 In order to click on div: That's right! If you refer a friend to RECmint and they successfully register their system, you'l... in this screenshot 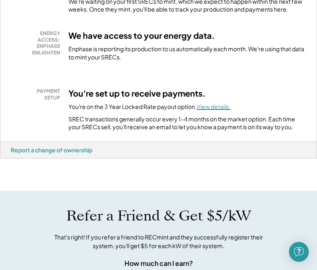, I will do `click(159, 241)`.